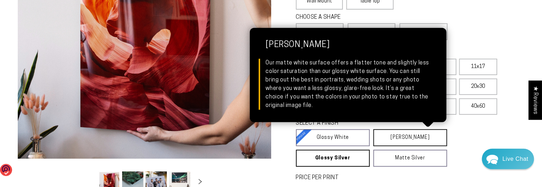 Image resolution: width=542 pixels, height=187 pixels. Describe the element at coordinates (348, 85) in the screenshot. I see `div: Our matte white surface offers a flatter tone and slightly less color saturation than our glossy ...` at that location.